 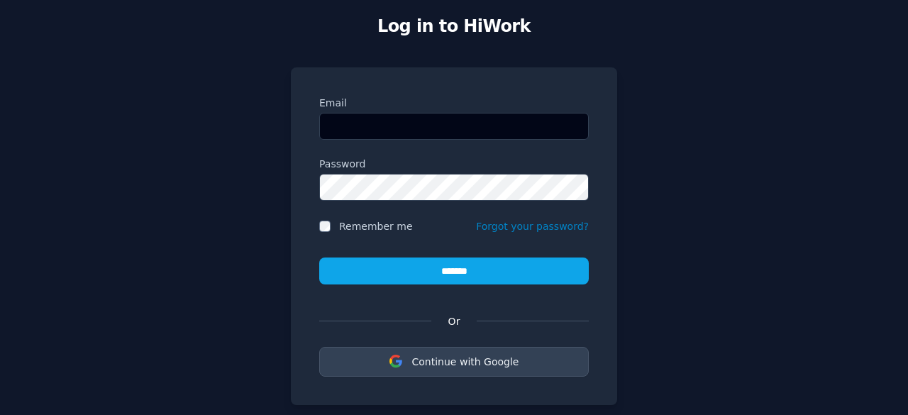 What do you see at coordinates (454, 321) in the screenshot?
I see `span: Or` at bounding box center [454, 321].